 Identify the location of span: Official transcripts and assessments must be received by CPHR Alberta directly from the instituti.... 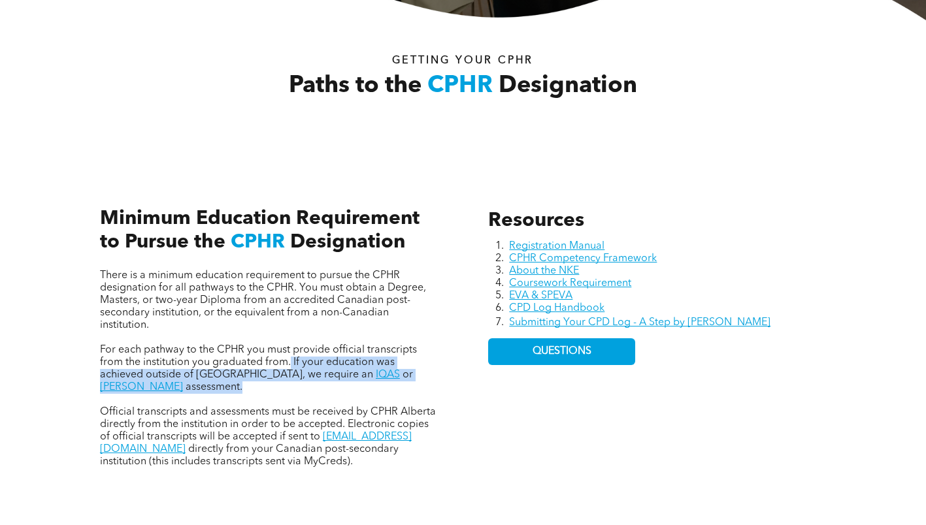
(268, 425).